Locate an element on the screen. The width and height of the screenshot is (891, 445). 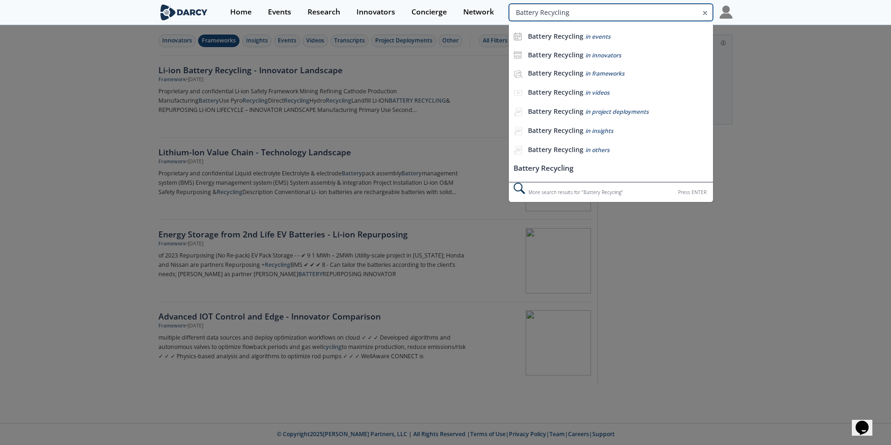
span: in frameworks is located at coordinates (605, 73).